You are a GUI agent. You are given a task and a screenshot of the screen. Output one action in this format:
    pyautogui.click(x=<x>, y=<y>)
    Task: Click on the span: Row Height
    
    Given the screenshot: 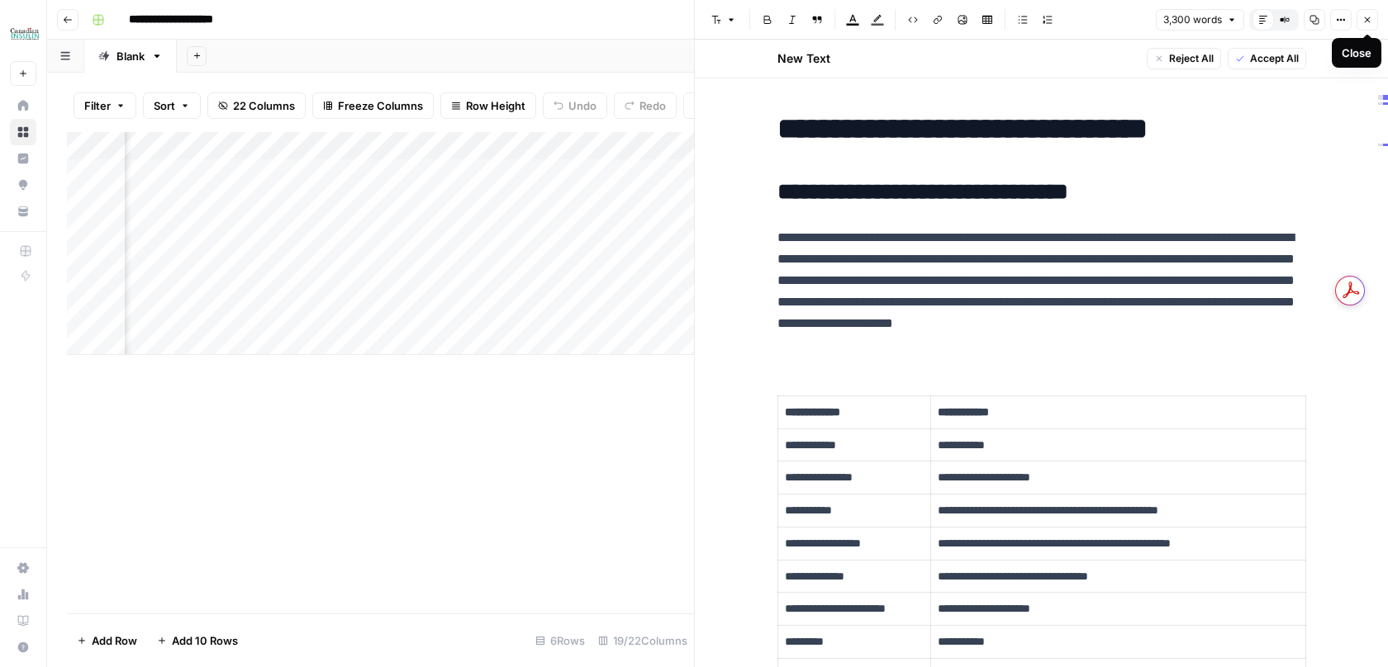 What is the action you would take?
    pyautogui.click(x=496, y=106)
    